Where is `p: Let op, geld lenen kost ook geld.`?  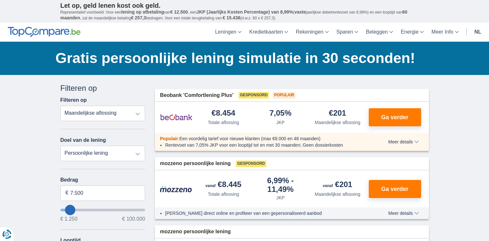
p: Let op, geld lenen kost ook geld. is located at coordinates (245, 5).